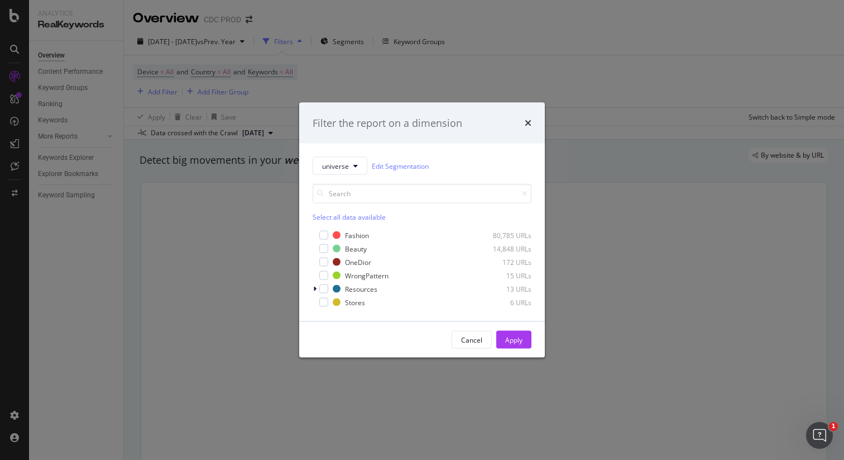 Image resolution: width=844 pixels, height=460 pixels. I want to click on div: OneDior, so click(358, 261).